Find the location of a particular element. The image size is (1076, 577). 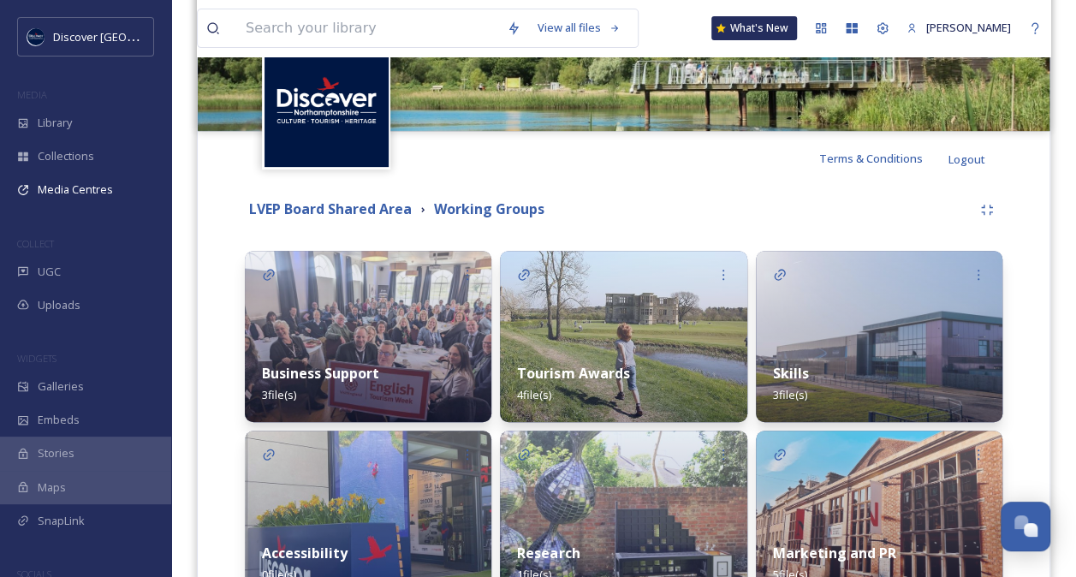

span: Uploads is located at coordinates (59, 305).